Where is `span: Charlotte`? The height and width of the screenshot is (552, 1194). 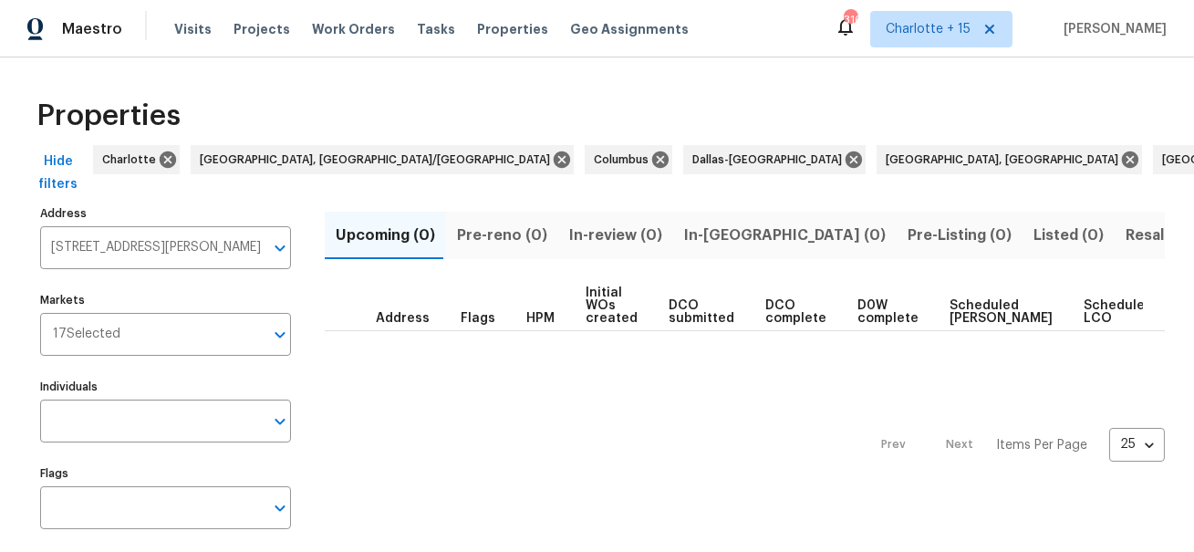 span: Charlotte is located at coordinates (132, 160).